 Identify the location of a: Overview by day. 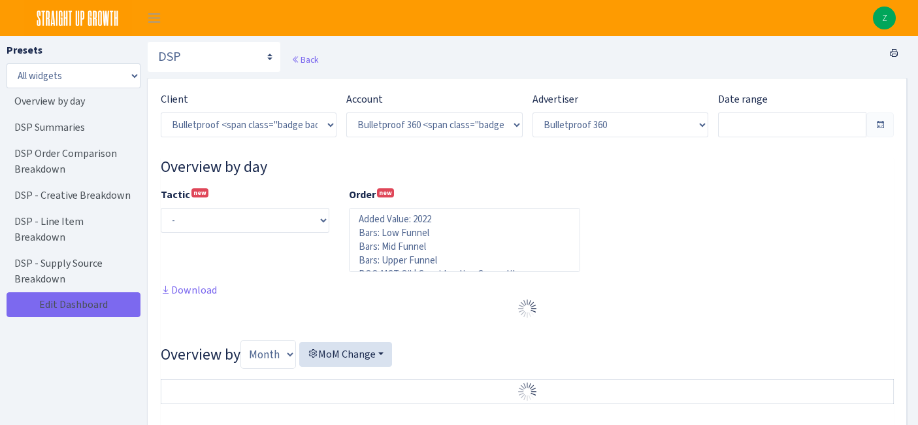
(72, 101).